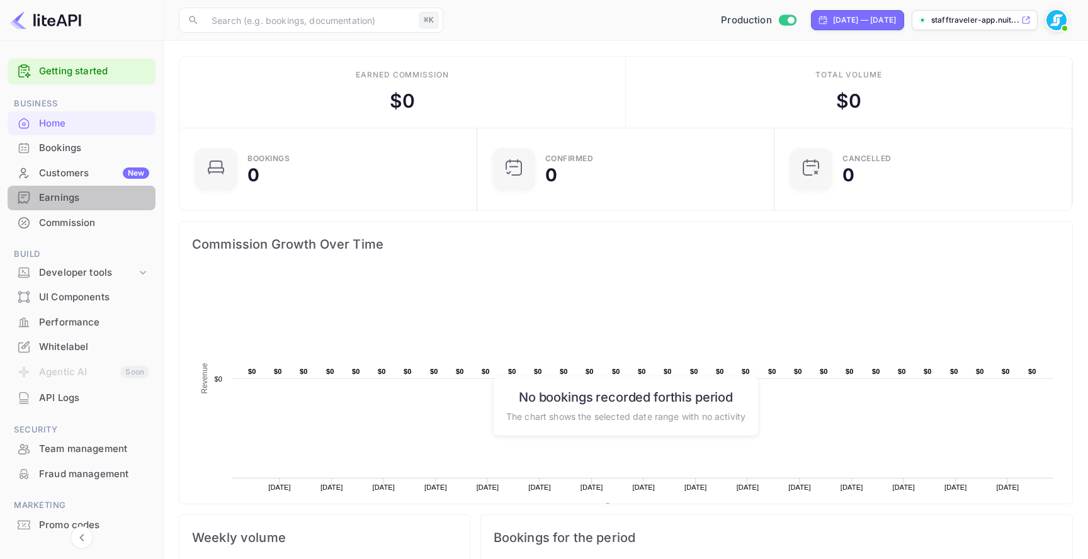 Image resolution: width=1088 pixels, height=559 pixels. I want to click on span: Production, so click(746, 20).